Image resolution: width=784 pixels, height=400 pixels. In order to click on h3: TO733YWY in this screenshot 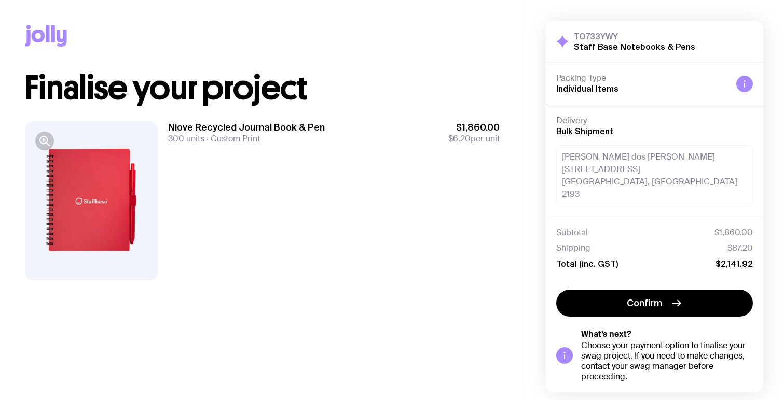, I will do `click(634, 36)`.